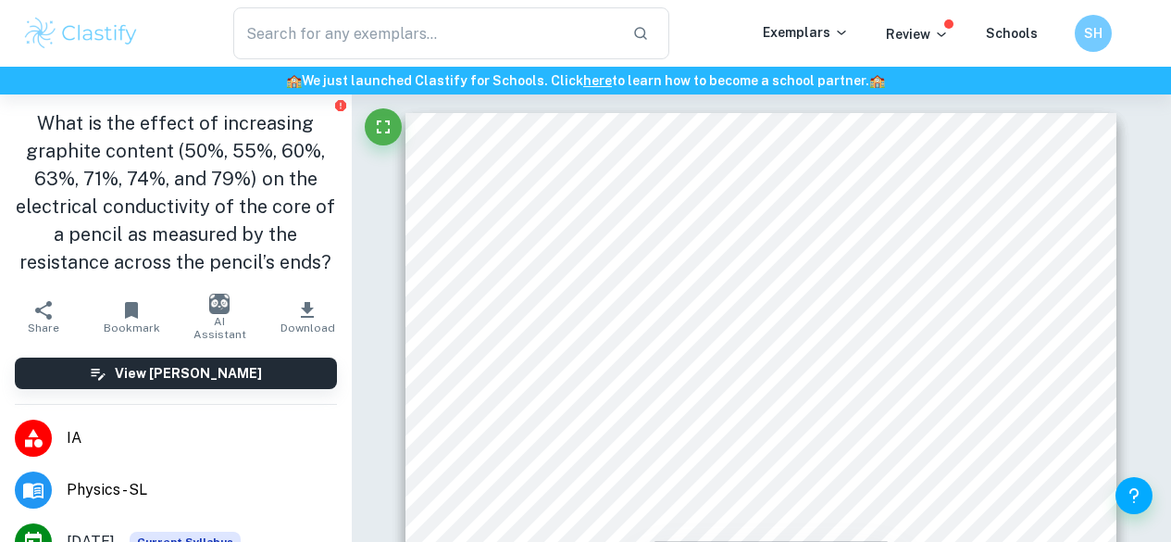 The width and height of the screenshot is (1171, 542). What do you see at coordinates (307, 328) in the screenshot?
I see `span: Download` at bounding box center [307, 328].